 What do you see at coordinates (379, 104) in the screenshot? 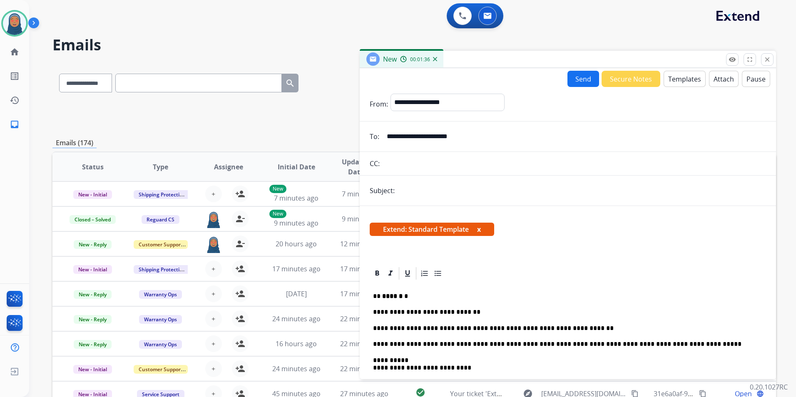
I see `p: From:` at bounding box center [379, 104].